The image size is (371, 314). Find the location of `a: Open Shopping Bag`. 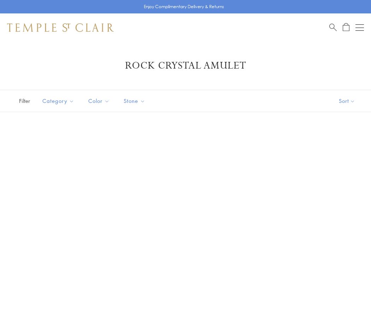

a: Open Shopping Bag is located at coordinates (346, 27).